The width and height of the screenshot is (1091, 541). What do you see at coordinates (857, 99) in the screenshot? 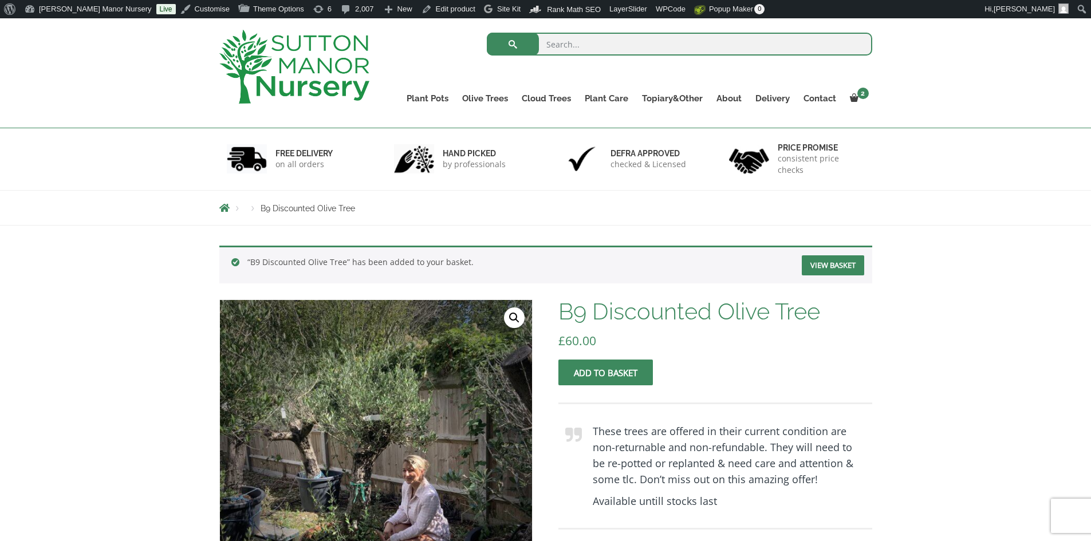
I see `a: 2` at bounding box center [857, 99].